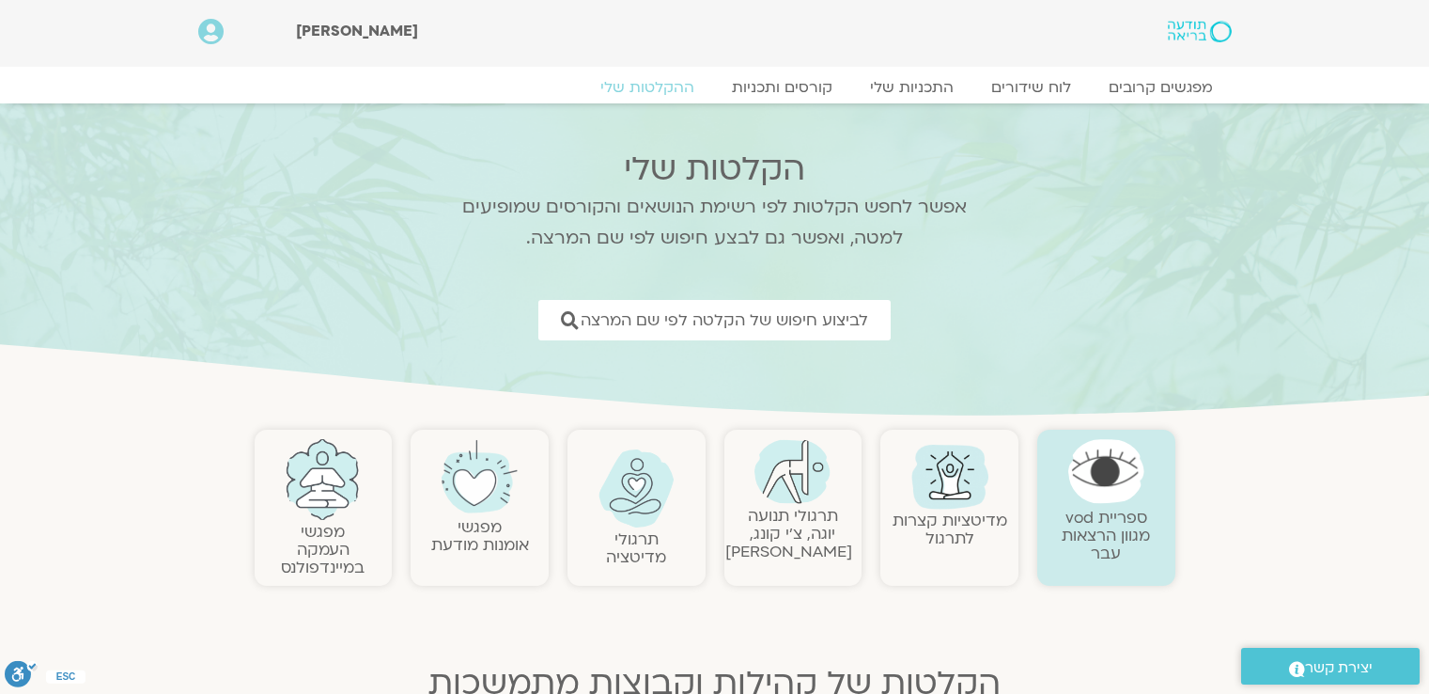  What do you see at coordinates (912, 87) in the screenshot?
I see `a: התכניות שלי` at bounding box center [912, 87].